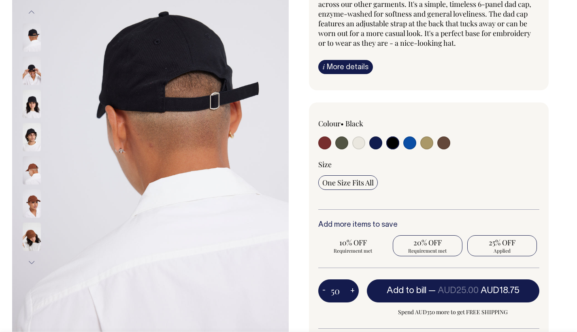 Image resolution: width=577 pixels, height=332 pixels. I want to click on div: Colour, so click(362, 123).